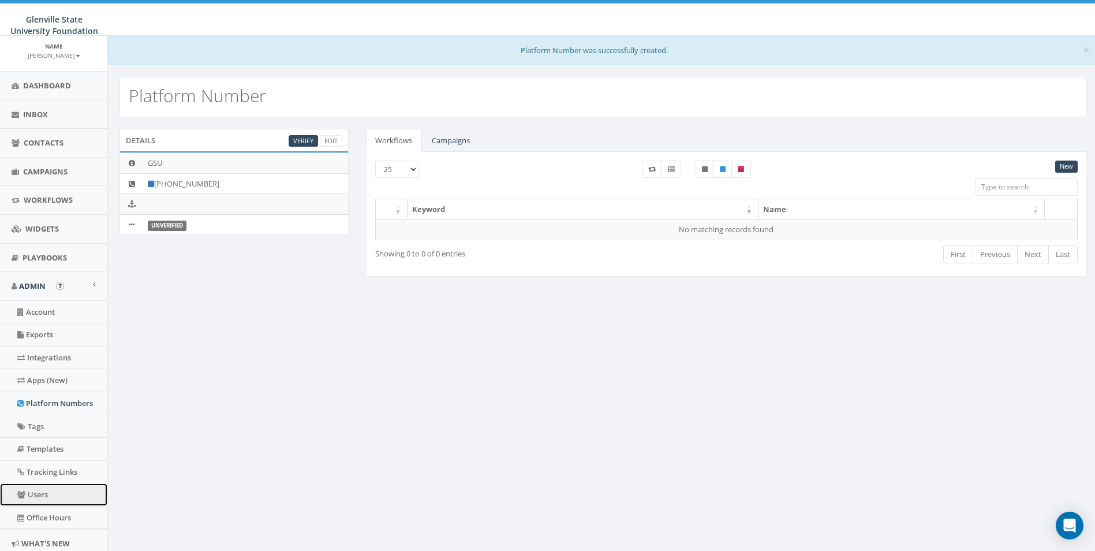 The width and height of the screenshot is (1095, 551). Describe the element at coordinates (167, 226) in the screenshot. I see `label: Unverified` at that location.